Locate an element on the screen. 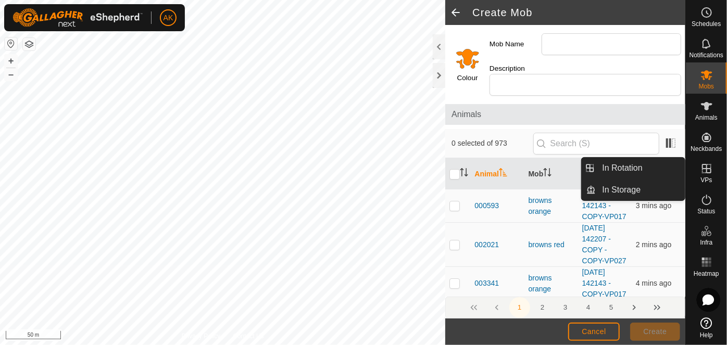  button: Map Layers is located at coordinates (29, 44).